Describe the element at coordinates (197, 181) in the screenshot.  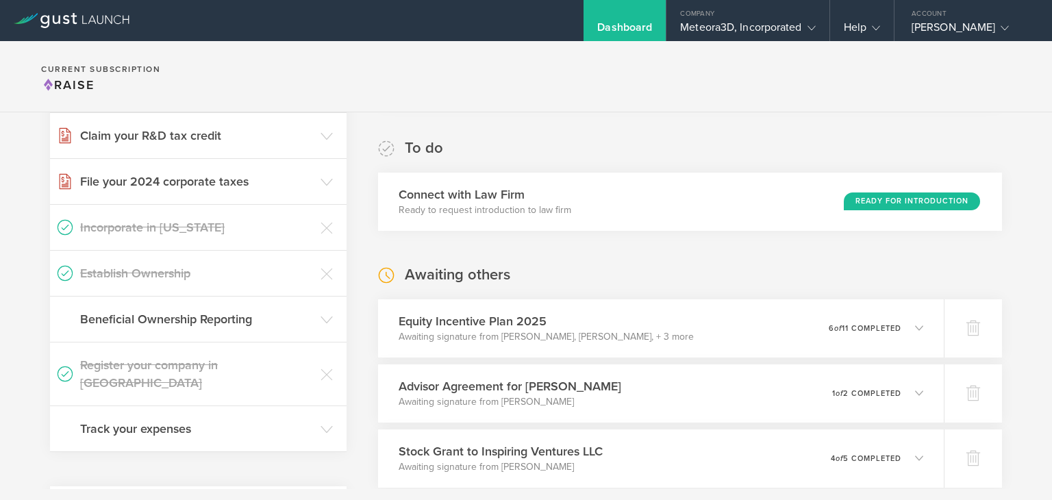
I see `h3: File your 2024 corporate taxes` at that location.